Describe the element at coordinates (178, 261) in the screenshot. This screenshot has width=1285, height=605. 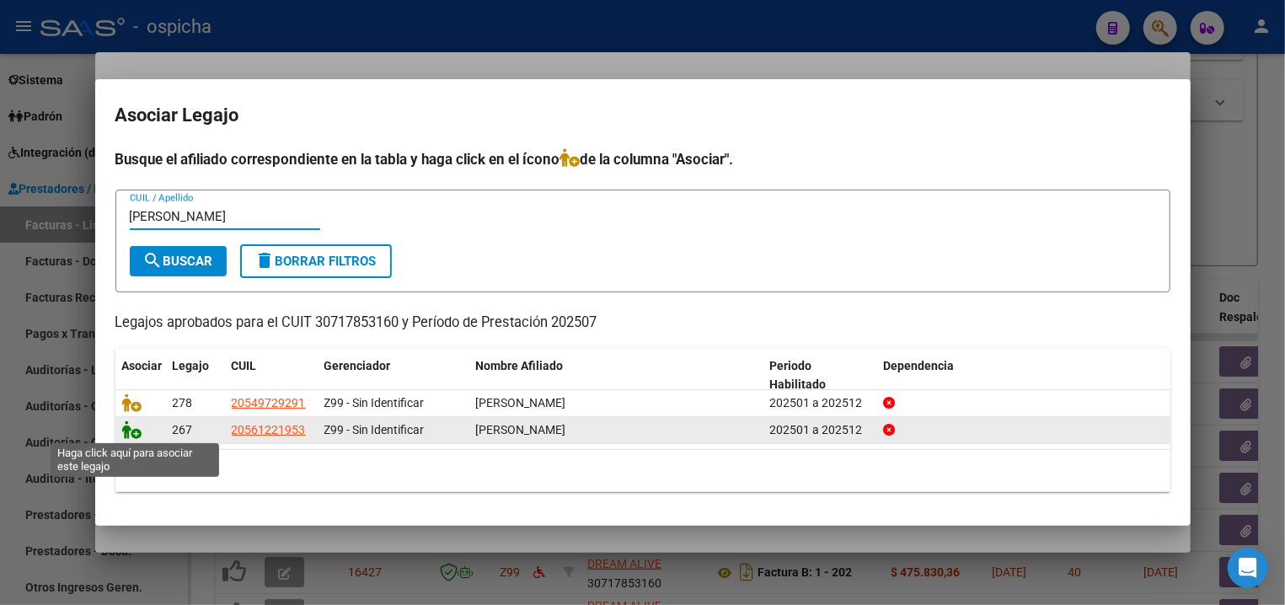
I see `span: Buscar` at that location.